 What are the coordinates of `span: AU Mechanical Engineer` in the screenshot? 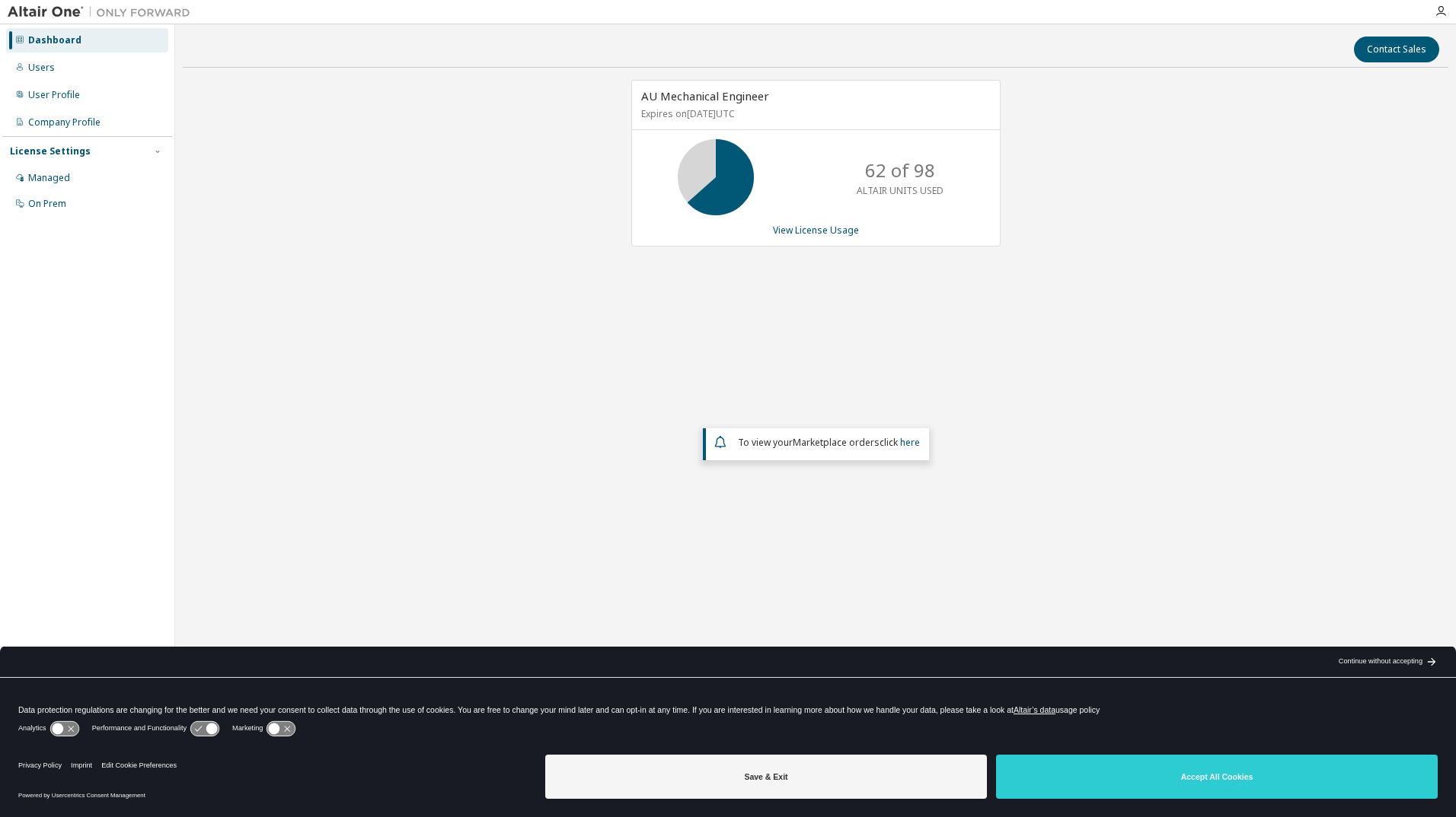 It's located at (705, 96).